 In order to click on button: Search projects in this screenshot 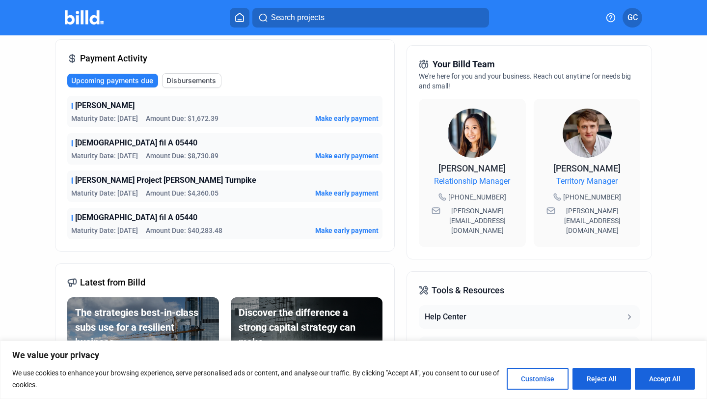, I will do `click(371, 18)`.